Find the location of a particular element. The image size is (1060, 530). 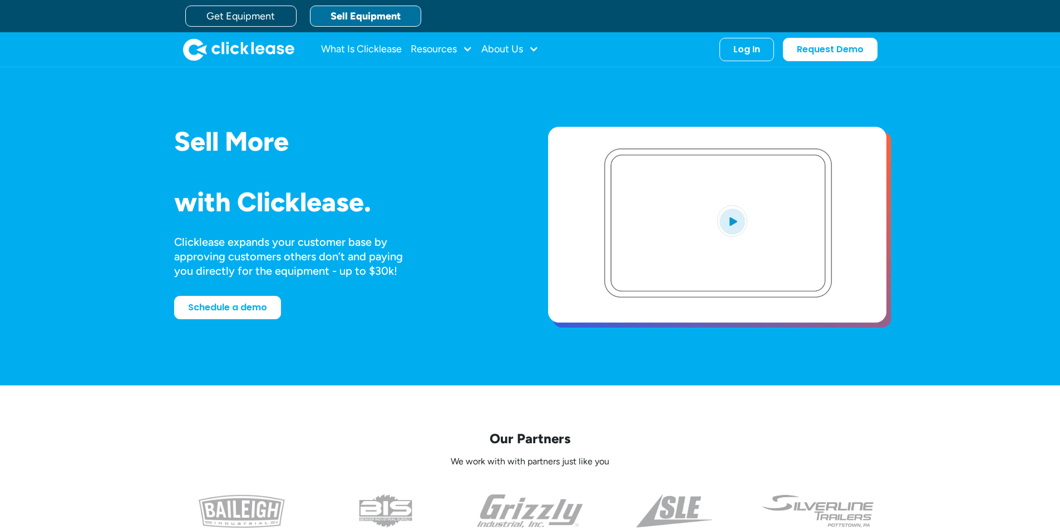

h1: with Clicklease. is located at coordinates (343, 202).